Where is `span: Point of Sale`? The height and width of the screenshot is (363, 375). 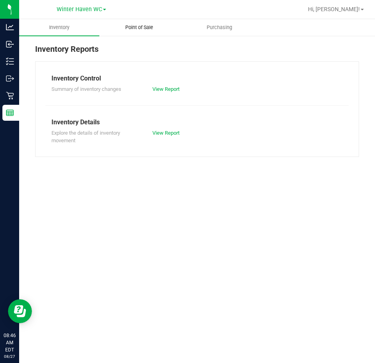
span: Point of Sale is located at coordinates (139, 28).